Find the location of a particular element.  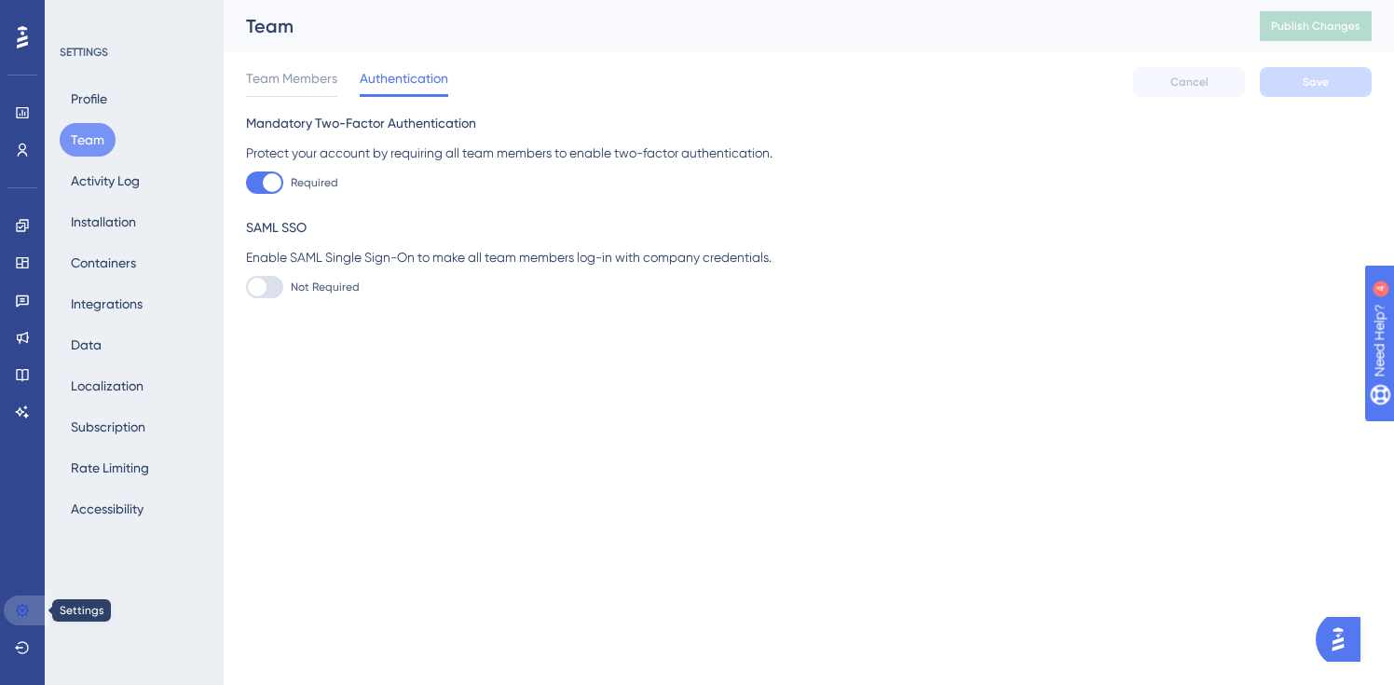

div: Enable SAML Single Sign-On to make all team members log-in with company credentials. is located at coordinates (809, 257).